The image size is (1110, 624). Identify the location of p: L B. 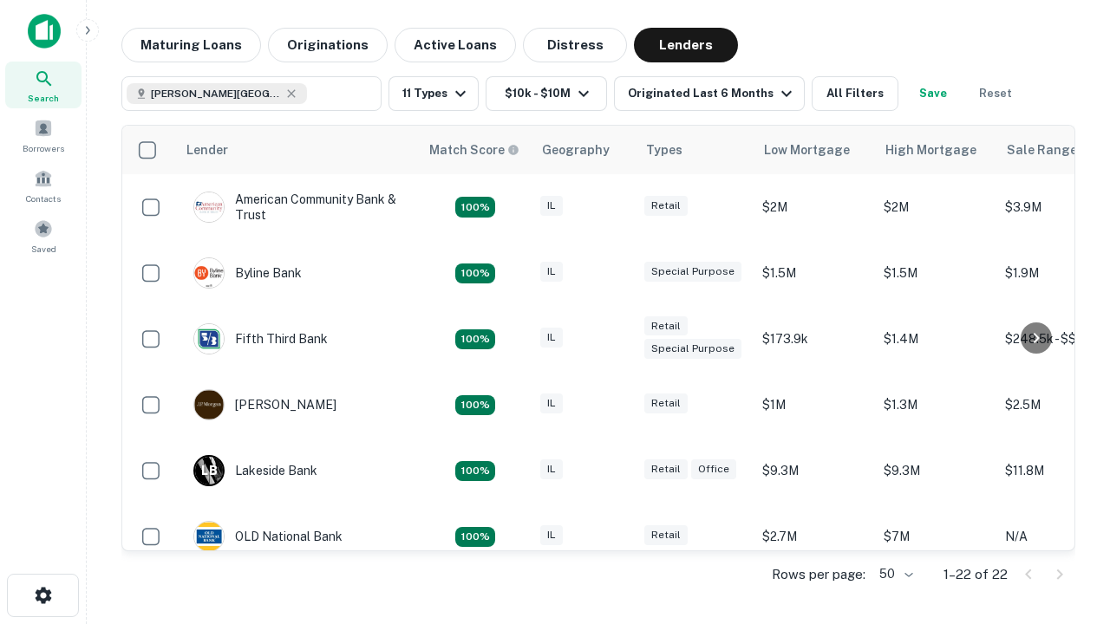
(209, 471).